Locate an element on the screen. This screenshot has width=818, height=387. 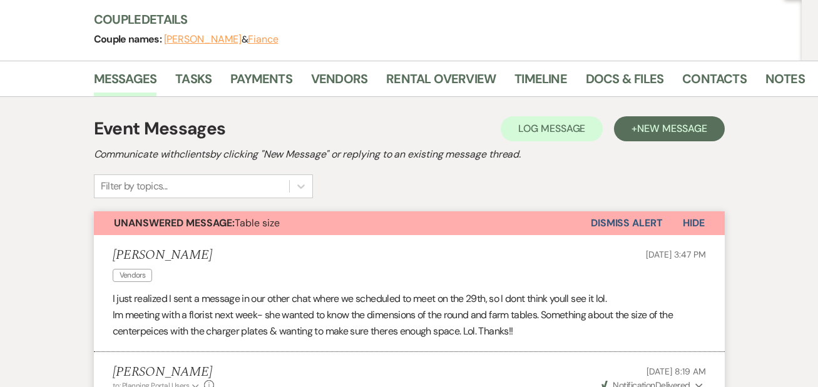
button: Unanswered Message:Table size is located at coordinates (342, 223).